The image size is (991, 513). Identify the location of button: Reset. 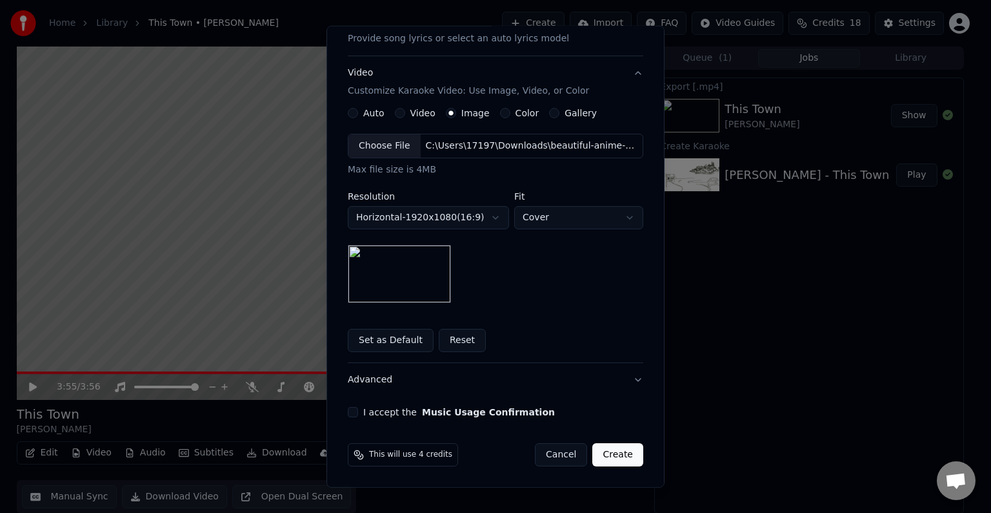
(462, 340).